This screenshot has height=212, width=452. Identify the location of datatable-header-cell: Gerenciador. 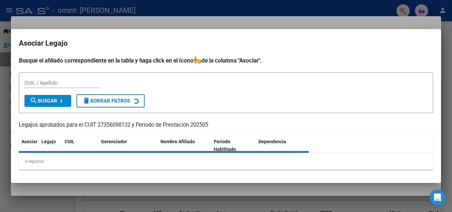
(128, 146).